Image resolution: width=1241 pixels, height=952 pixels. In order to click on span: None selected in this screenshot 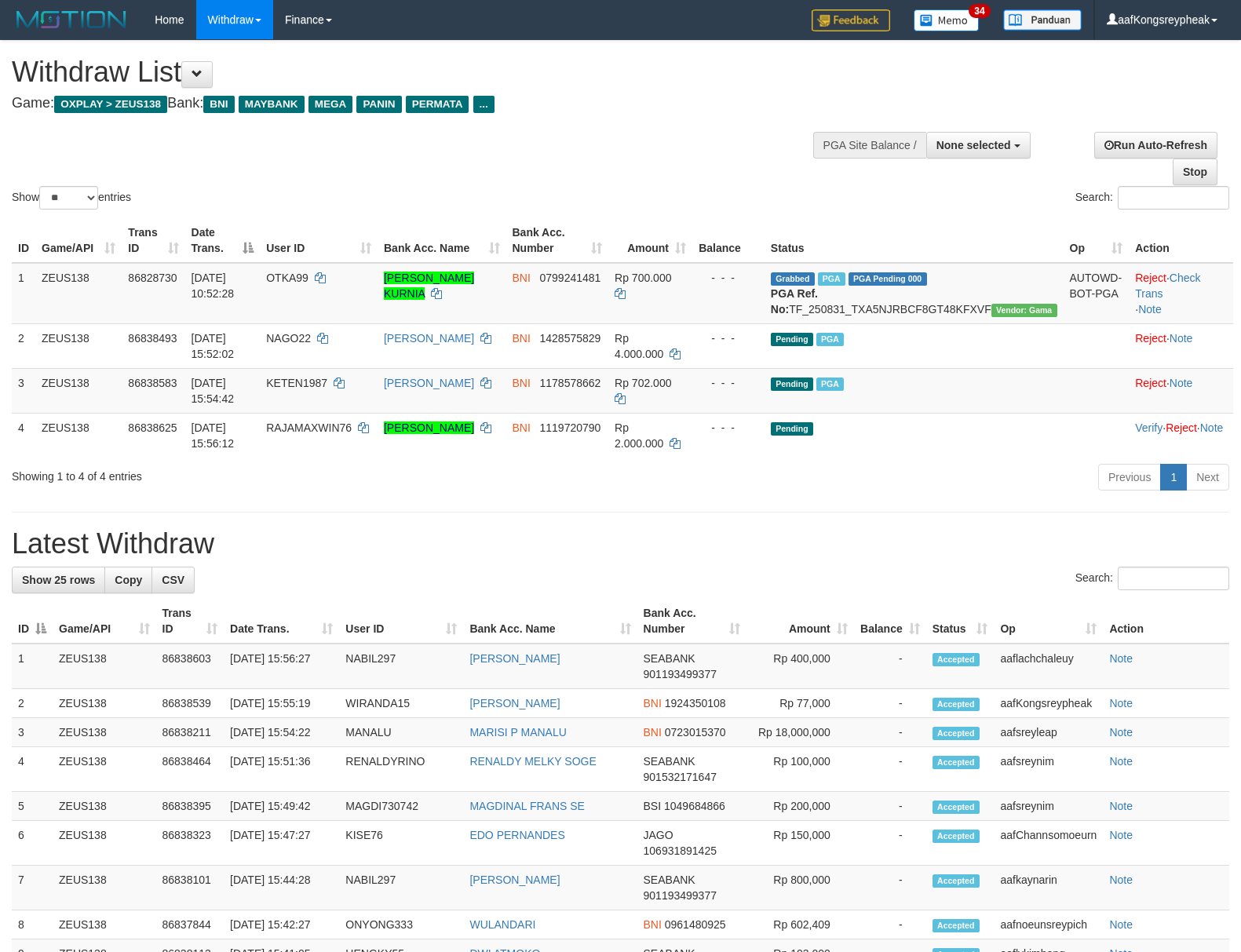, I will do `click(973, 145)`.